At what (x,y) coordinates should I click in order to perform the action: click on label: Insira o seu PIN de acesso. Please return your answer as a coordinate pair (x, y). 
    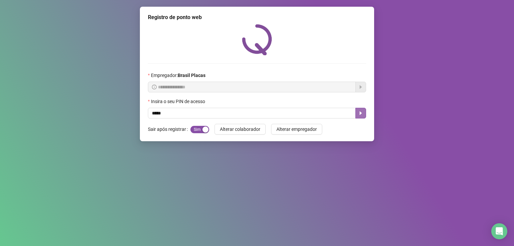
    Looking at the image, I should click on (179, 101).